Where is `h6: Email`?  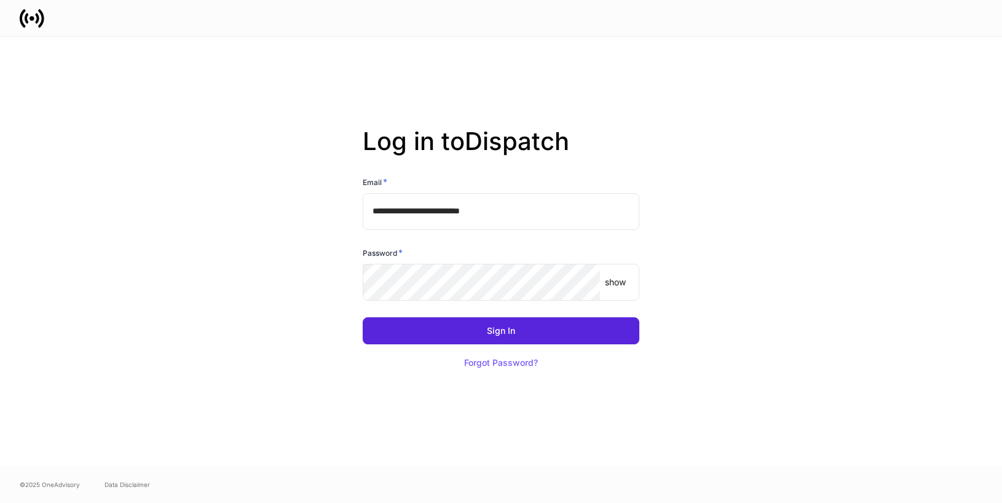 h6: Email is located at coordinates (375, 182).